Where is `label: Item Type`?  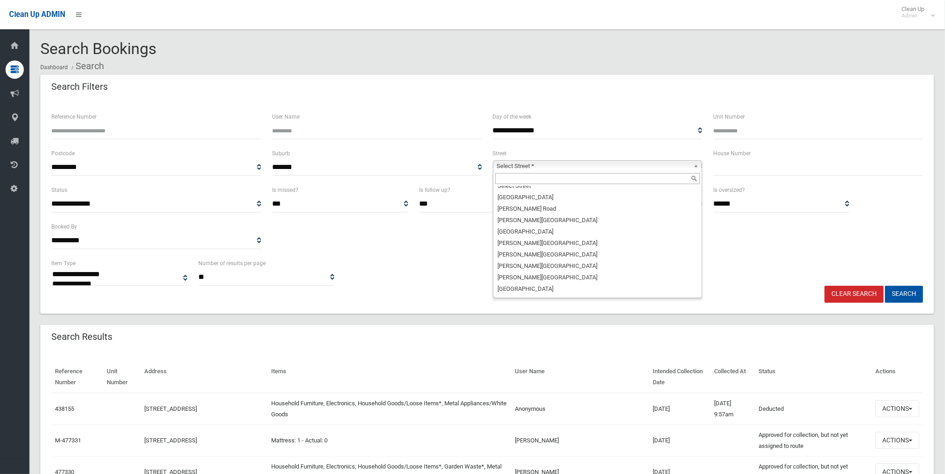 label: Item Type is located at coordinates (63, 264).